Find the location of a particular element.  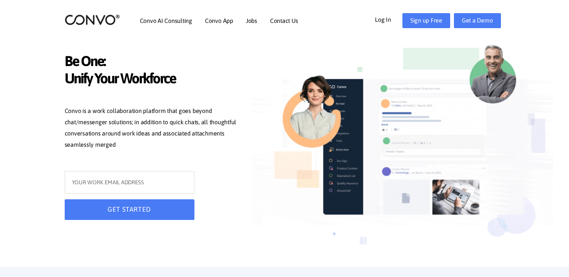

p: Convo is a work collaboration platform that goes beyond chat/messenger solutions; in addition to ... is located at coordinates (153, 129).